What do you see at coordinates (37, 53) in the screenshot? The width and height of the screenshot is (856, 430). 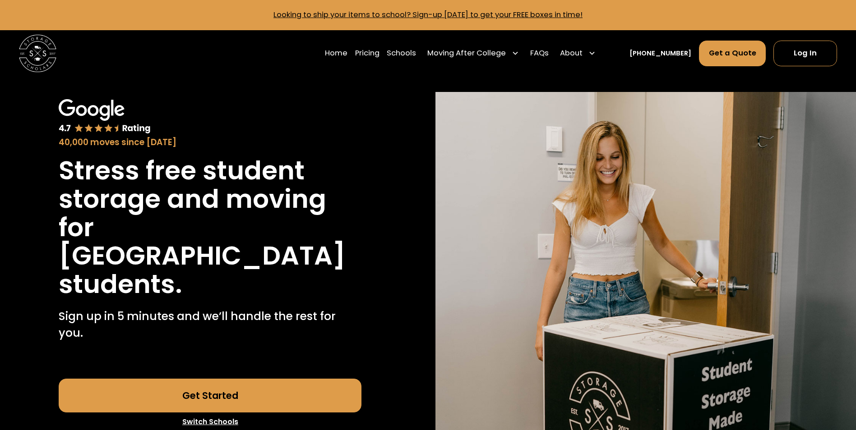 I see `img: Storage Scholars main logo` at bounding box center [37, 53].